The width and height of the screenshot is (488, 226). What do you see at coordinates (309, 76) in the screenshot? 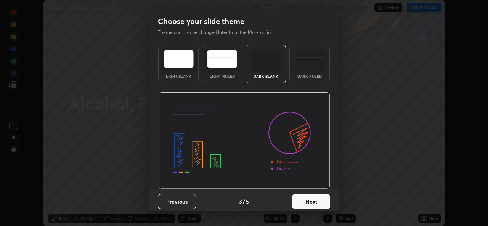
I see `div: Dark Ruled` at bounding box center [309, 76].